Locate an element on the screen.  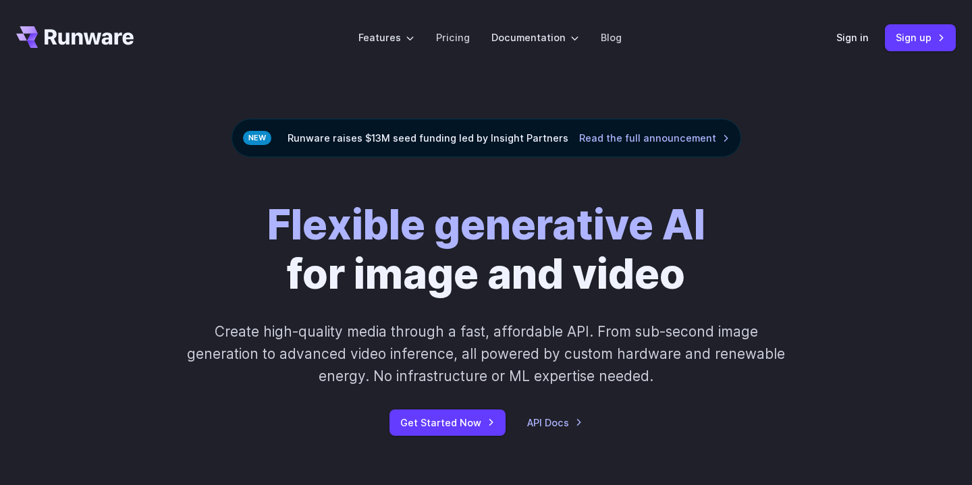
label: Features is located at coordinates (386, 37).